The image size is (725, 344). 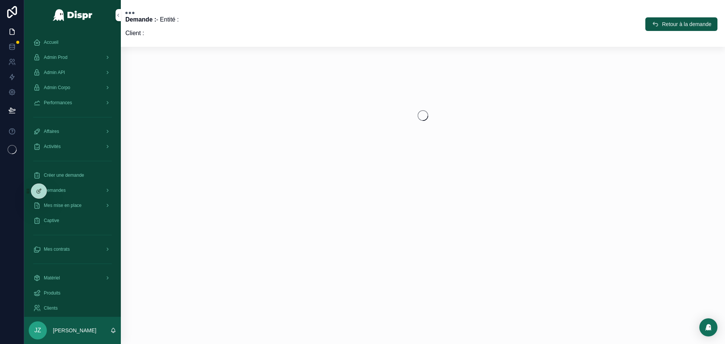 I want to click on span: Admin API, so click(x=54, y=72).